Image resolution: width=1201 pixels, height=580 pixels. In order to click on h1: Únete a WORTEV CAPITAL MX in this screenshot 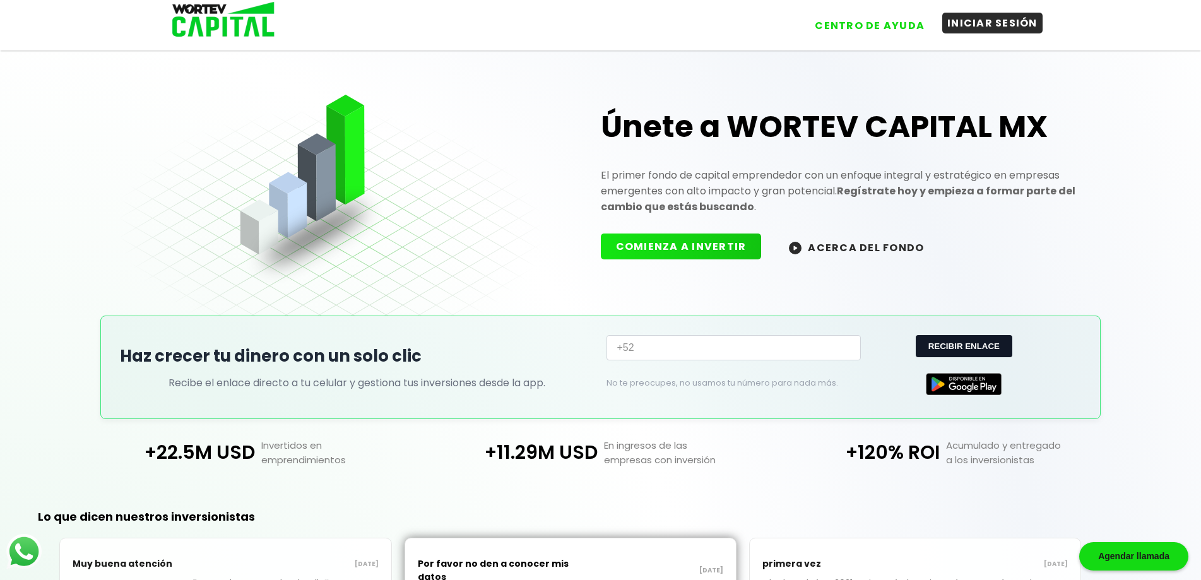, I will do `click(841, 127)`.